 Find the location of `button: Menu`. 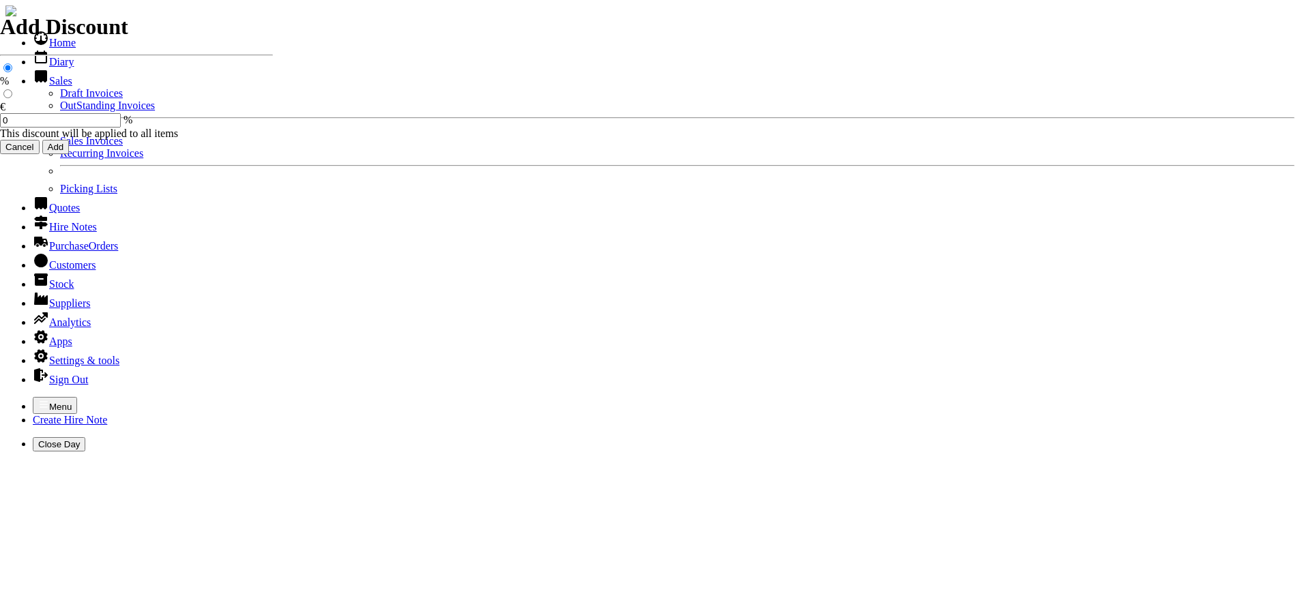

button: Menu is located at coordinates (55, 405).